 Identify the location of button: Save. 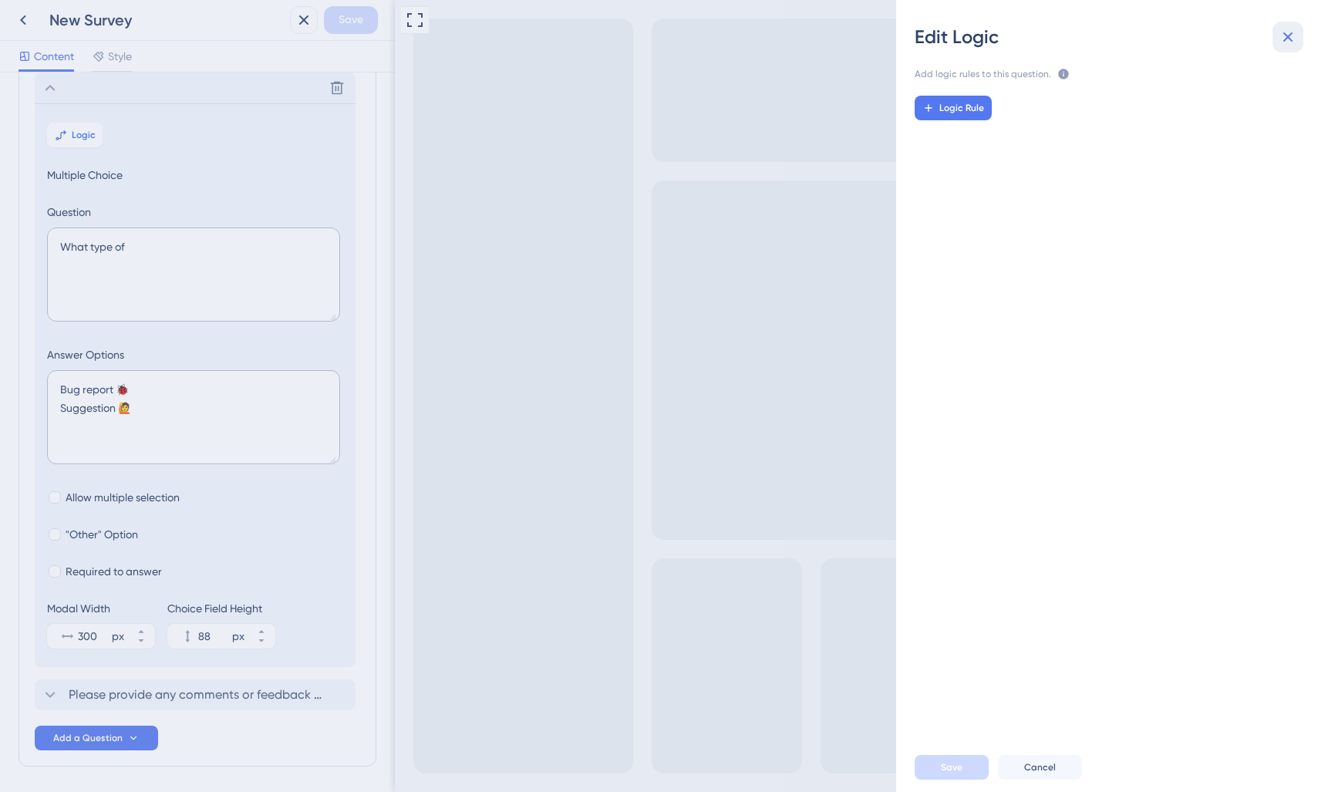
(952, 767).